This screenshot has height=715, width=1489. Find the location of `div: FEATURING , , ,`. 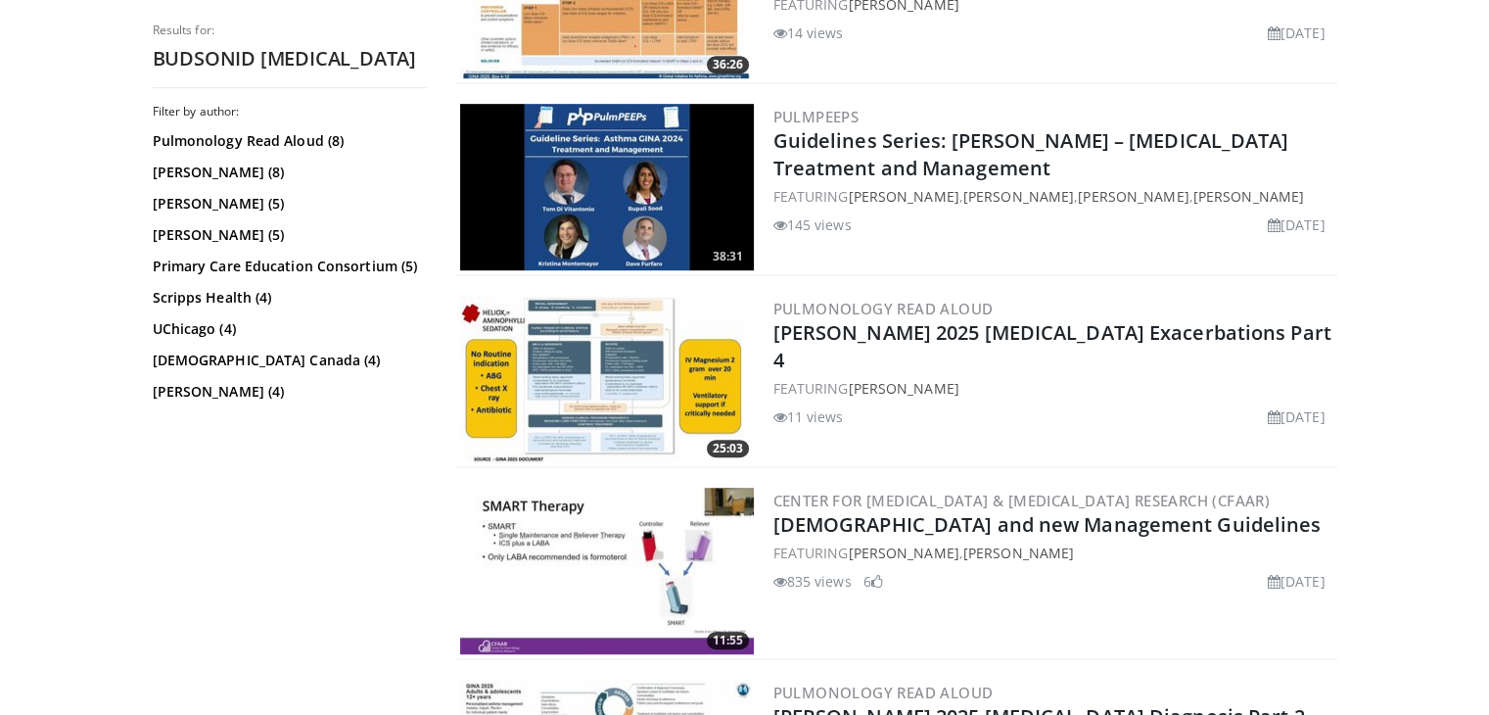

div: FEATURING , , , is located at coordinates (1054, 196).